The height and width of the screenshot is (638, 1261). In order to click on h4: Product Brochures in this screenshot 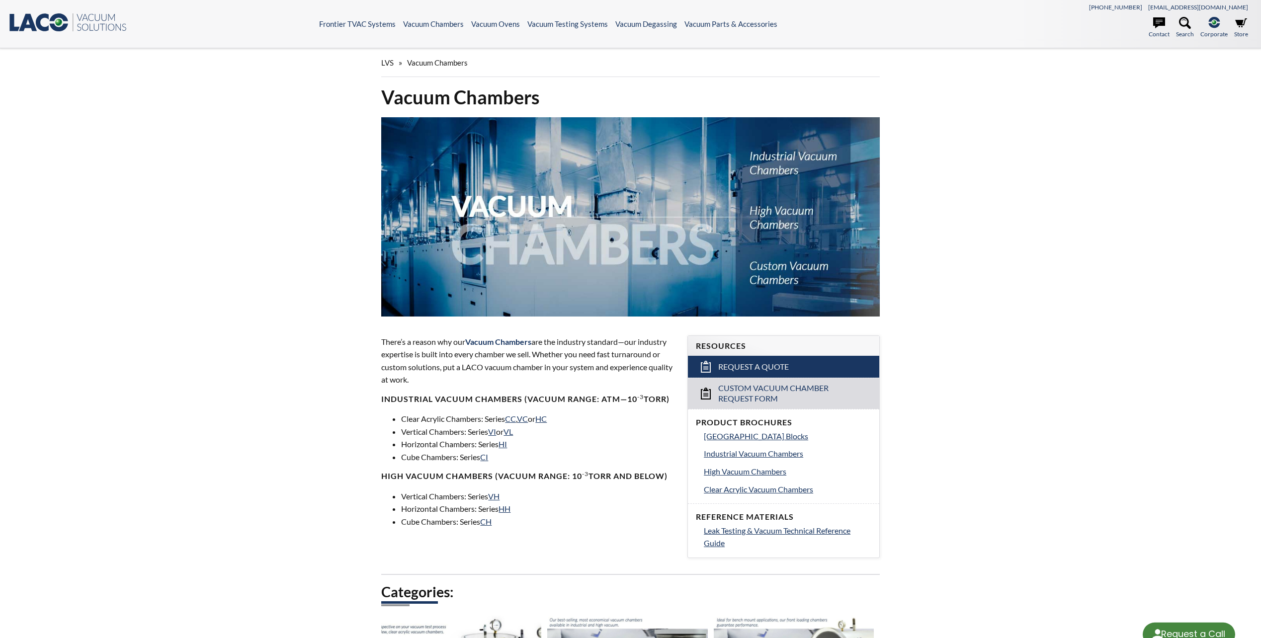, I will do `click(783, 422)`.